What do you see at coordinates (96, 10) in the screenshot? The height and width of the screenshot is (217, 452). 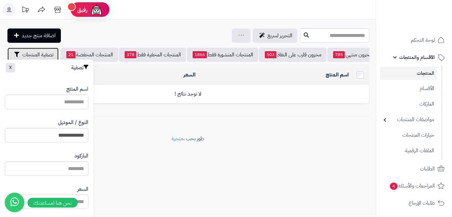 I see `img: ai-face.png` at bounding box center [96, 10].